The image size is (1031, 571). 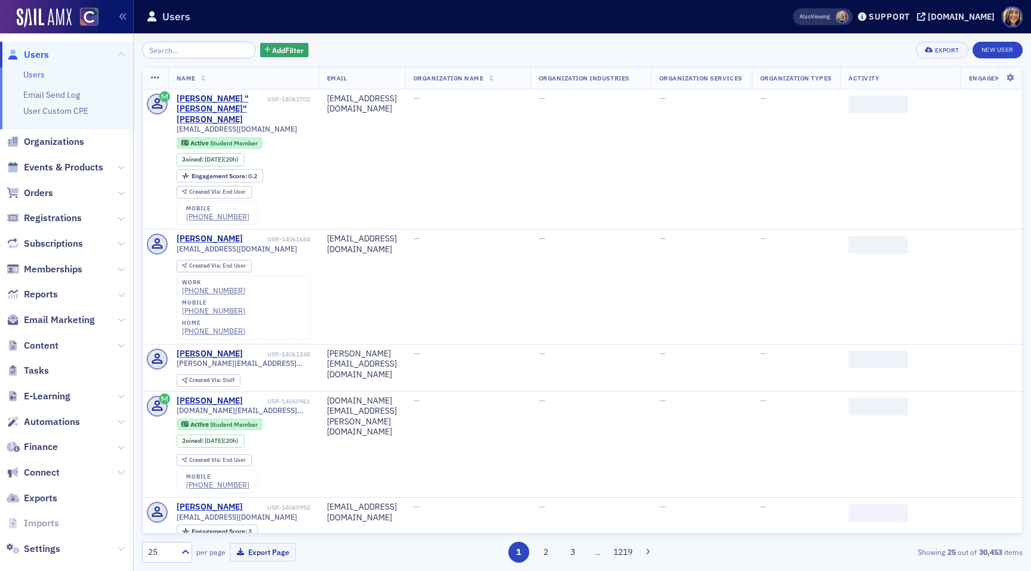 What do you see at coordinates (42, 549) in the screenshot?
I see `span: Settings` at bounding box center [42, 549].